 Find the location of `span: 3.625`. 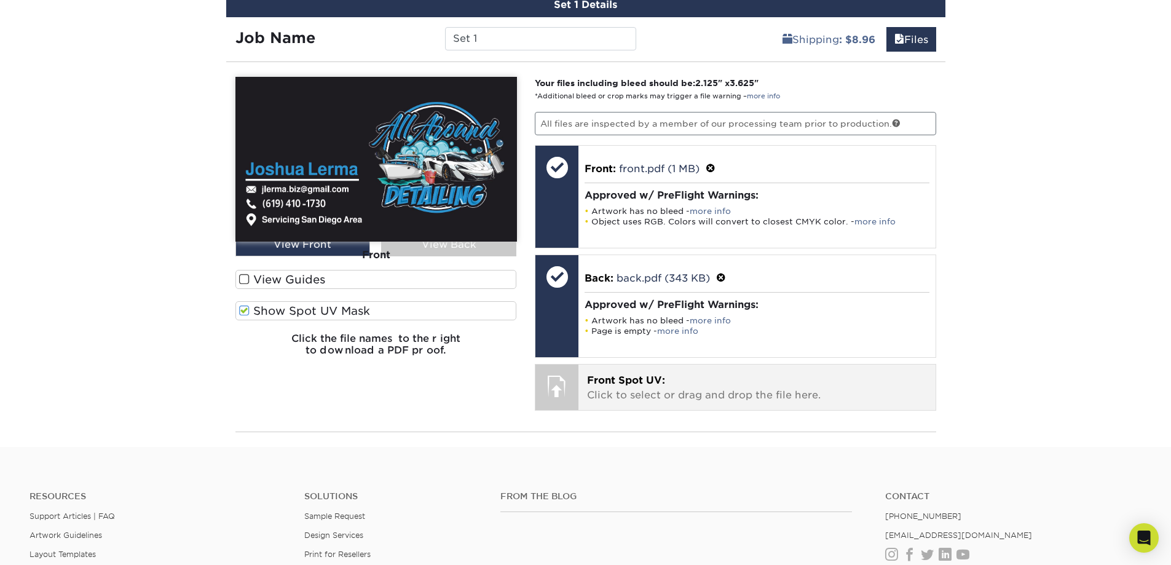

span: 3.625 is located at coordinates (742, 83).